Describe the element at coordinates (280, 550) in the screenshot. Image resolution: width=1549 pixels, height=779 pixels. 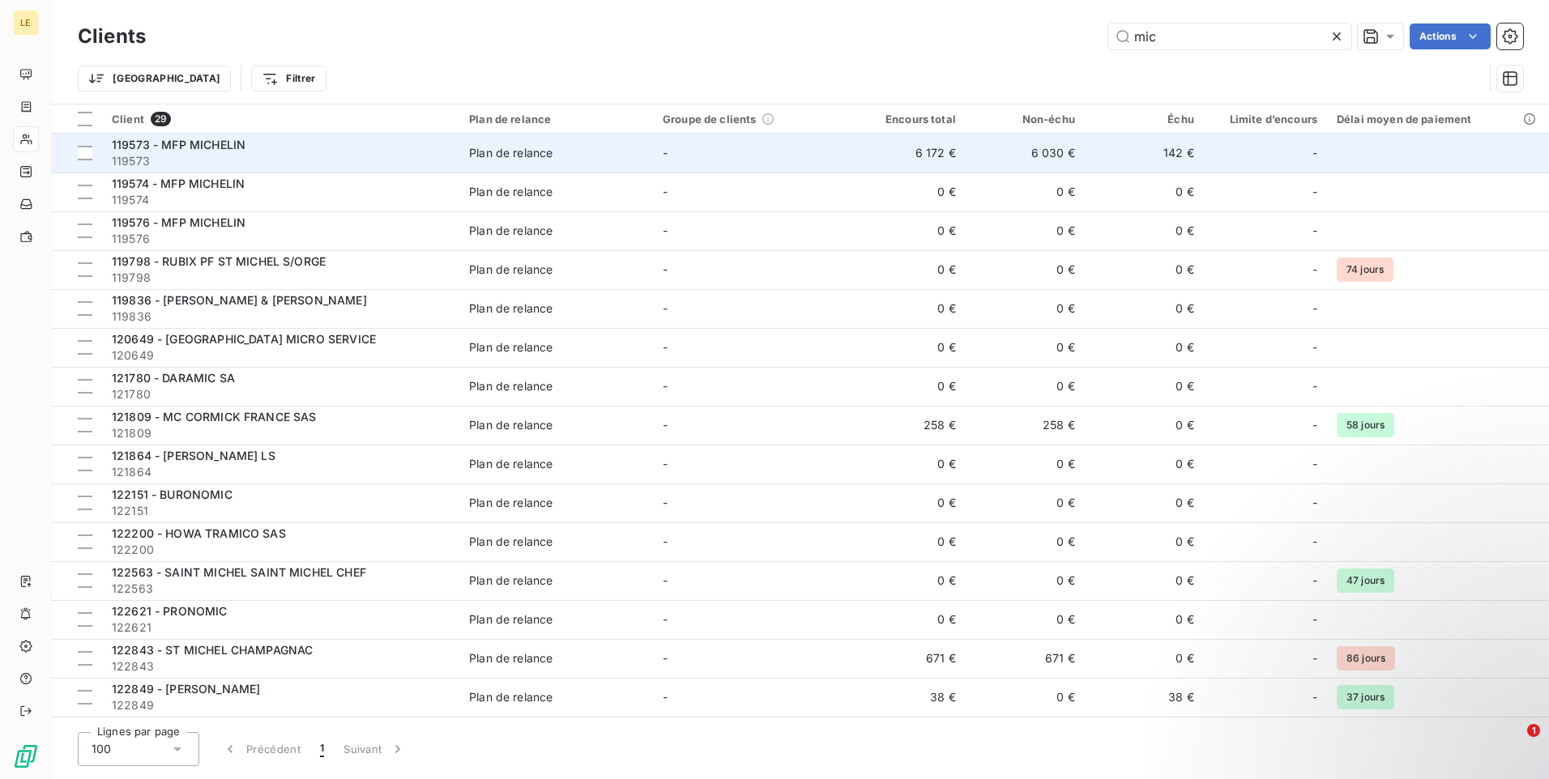
I see `span: 122200` at that location.